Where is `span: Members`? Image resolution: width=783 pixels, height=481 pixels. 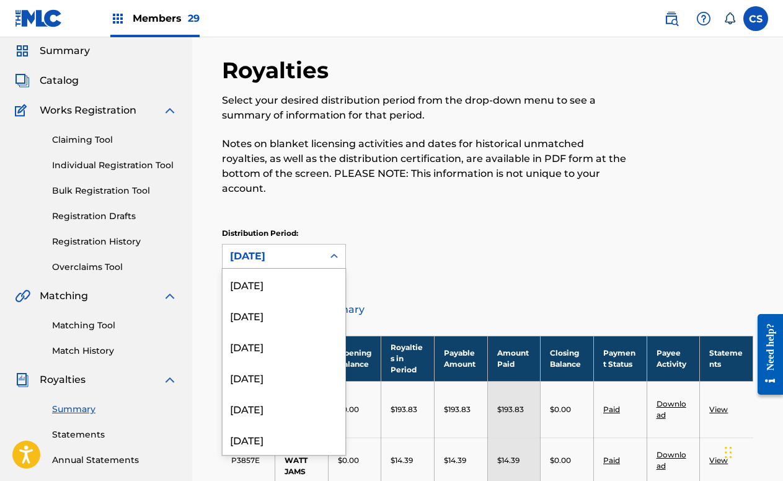 span: Members is located at coordinates (166, 18).